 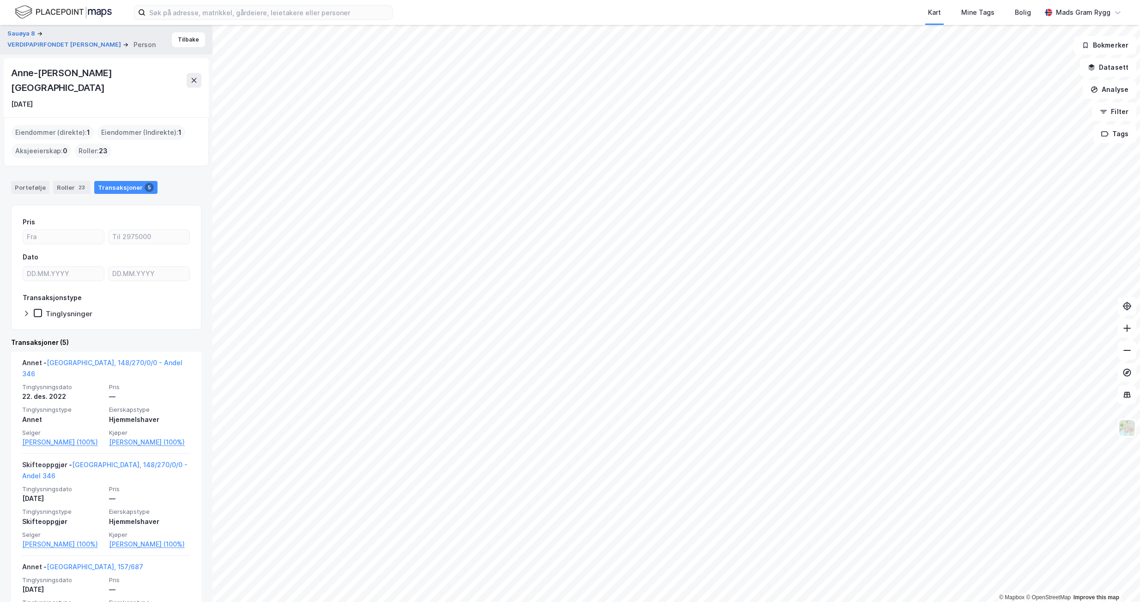 I want to click on button: Bokmerker, so click(x=1105, y=45).